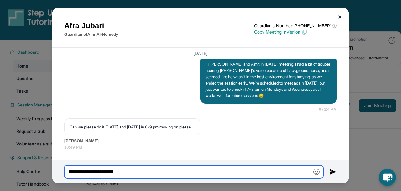 The image size is (401, 191). What do you see at coordinates (388, 177) in the screenshot?
I see `button: chat-button` at bounding box center [388, 177].